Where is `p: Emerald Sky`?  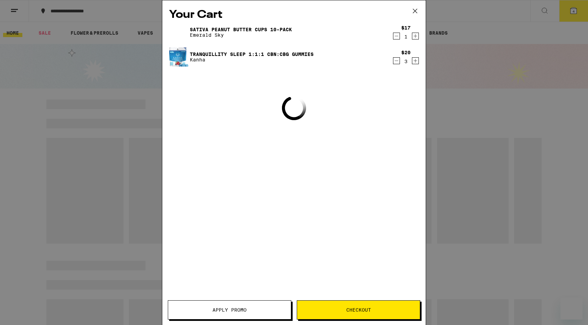 p: Emerald Sky is located at coordinates (241, 35).